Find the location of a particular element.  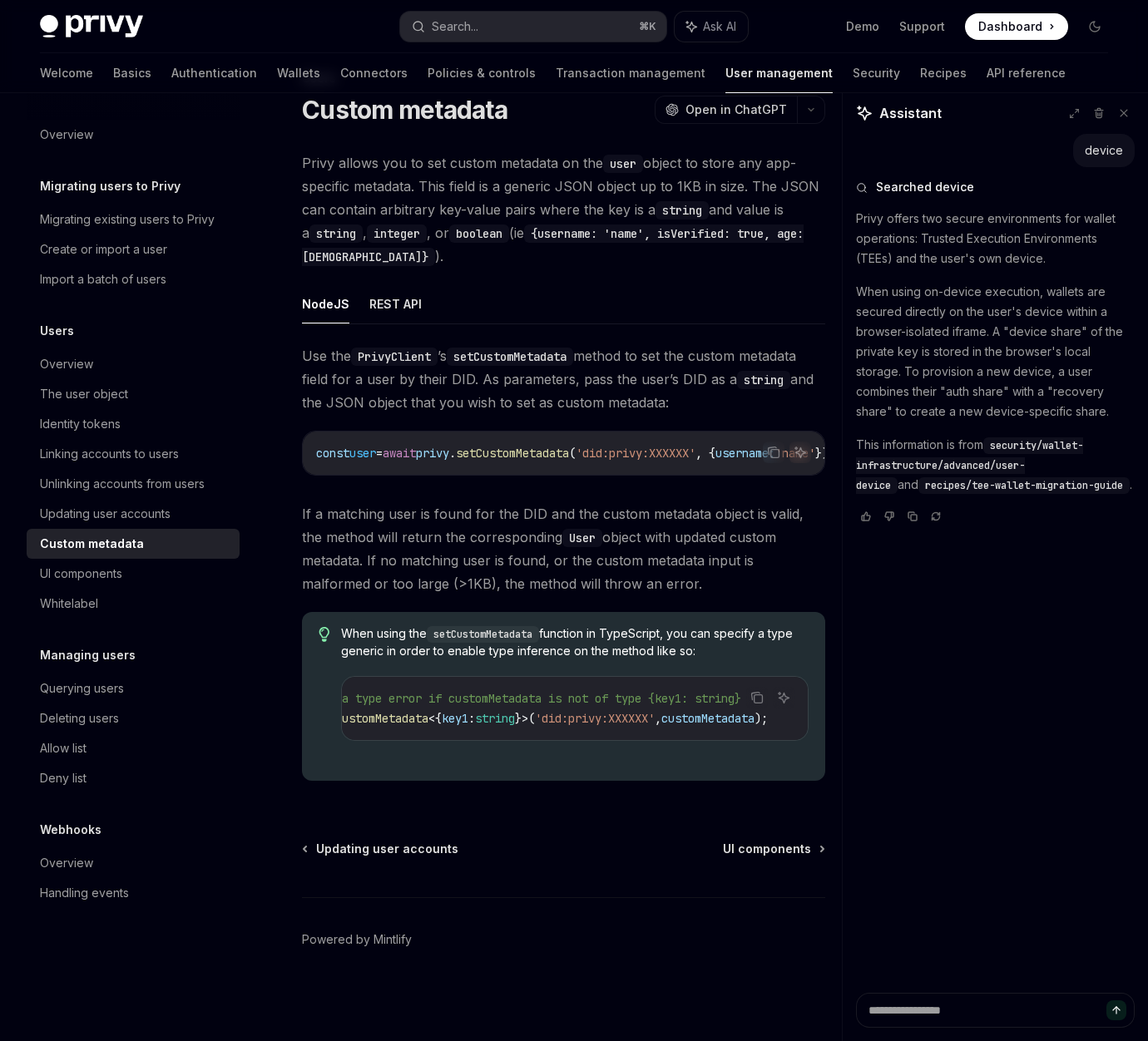

p: Privy offers two secure environments for wallet operations: Trusted Execution Environments (TEEs)... is located at coordinates (995, 239).